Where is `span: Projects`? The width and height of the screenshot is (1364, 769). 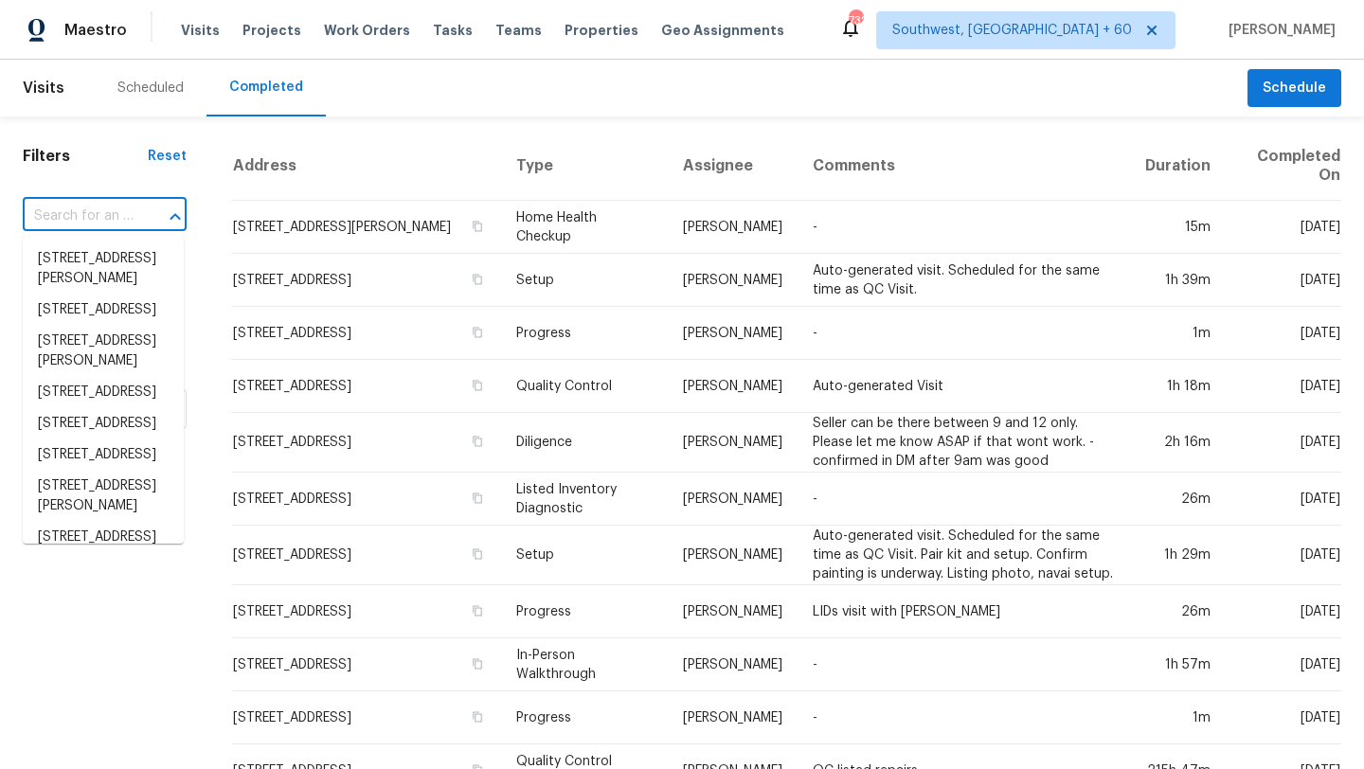
span: Projects is located at coordinates (272, 30).